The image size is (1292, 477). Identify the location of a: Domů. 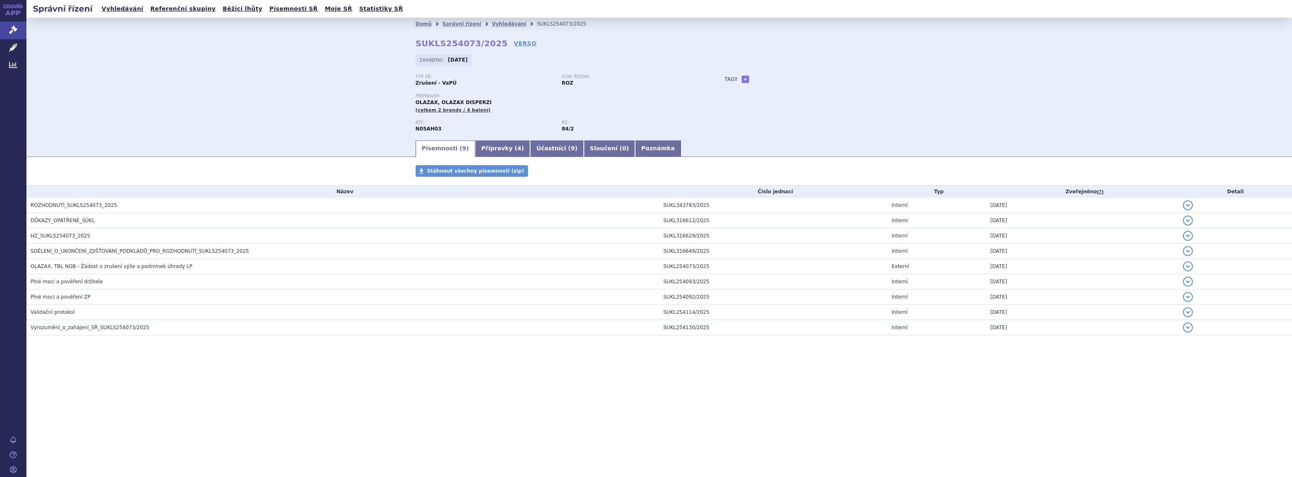
(424, 24).